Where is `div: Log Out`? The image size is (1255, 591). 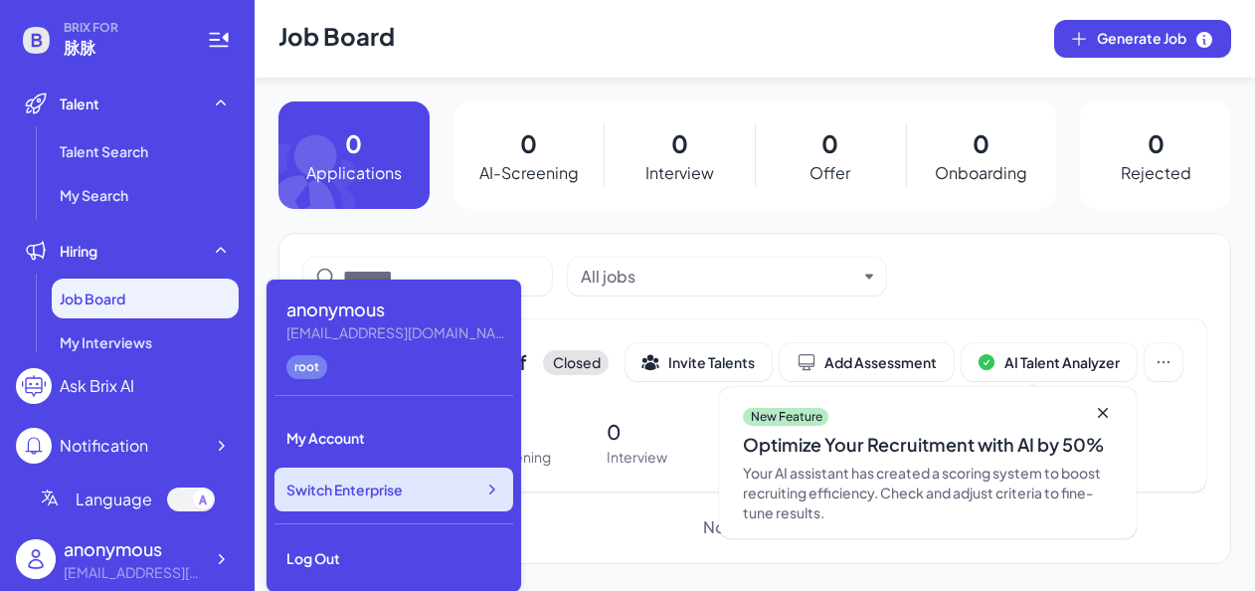
div: Log Out is located at coordinates (394, 558).